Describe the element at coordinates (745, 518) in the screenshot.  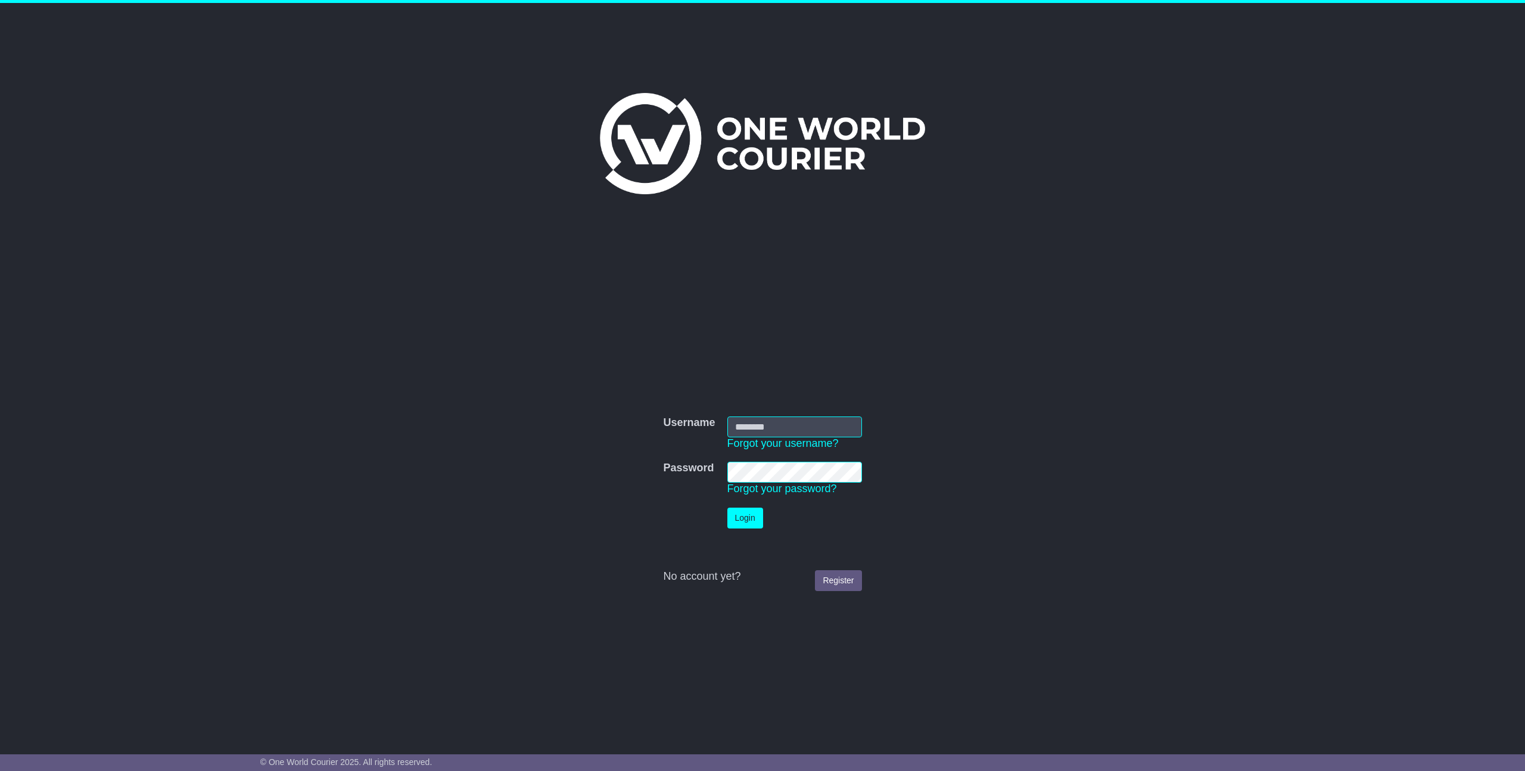
I see `button: Login` at that location.